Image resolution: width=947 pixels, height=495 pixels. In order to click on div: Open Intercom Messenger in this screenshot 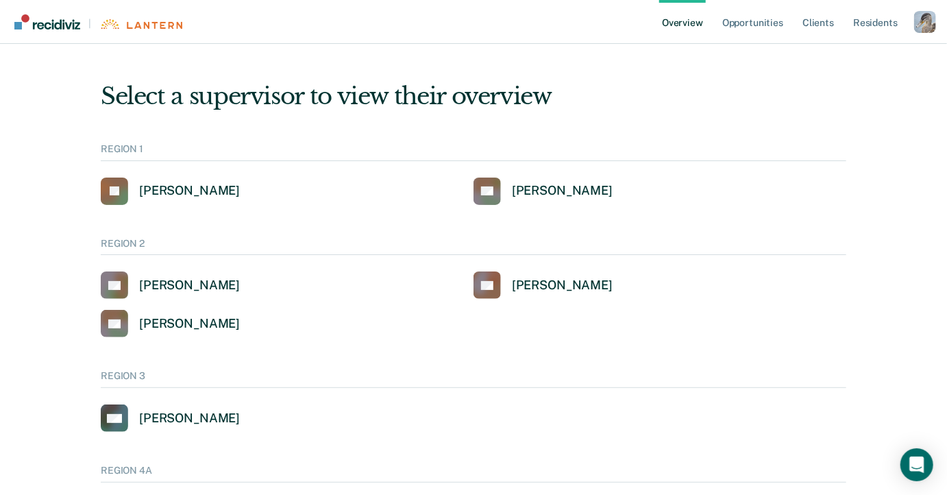, I will do `click(917, 464)`.